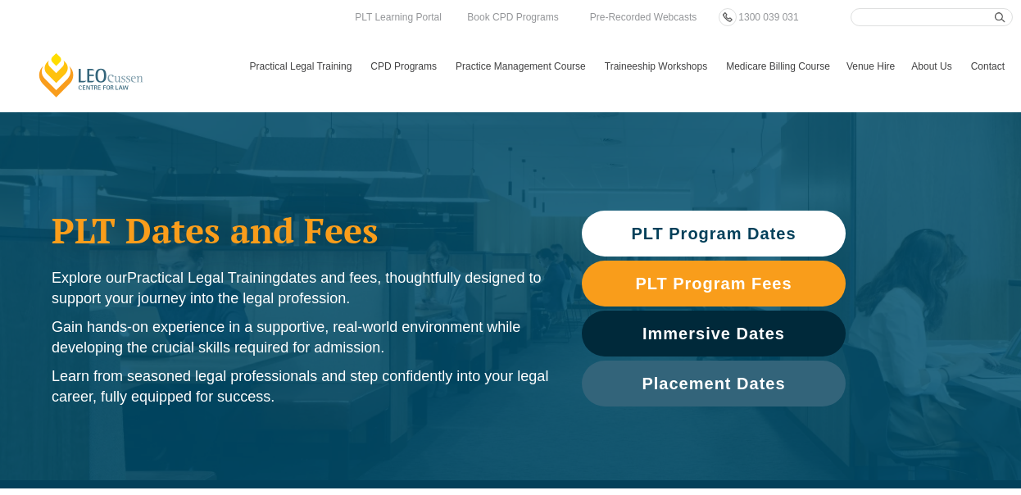 This screenshot has height=495, width=1021. Describe the element at coordinates (512, 17) in the screenshot. I see `a: Book CPD Programs` at that location.